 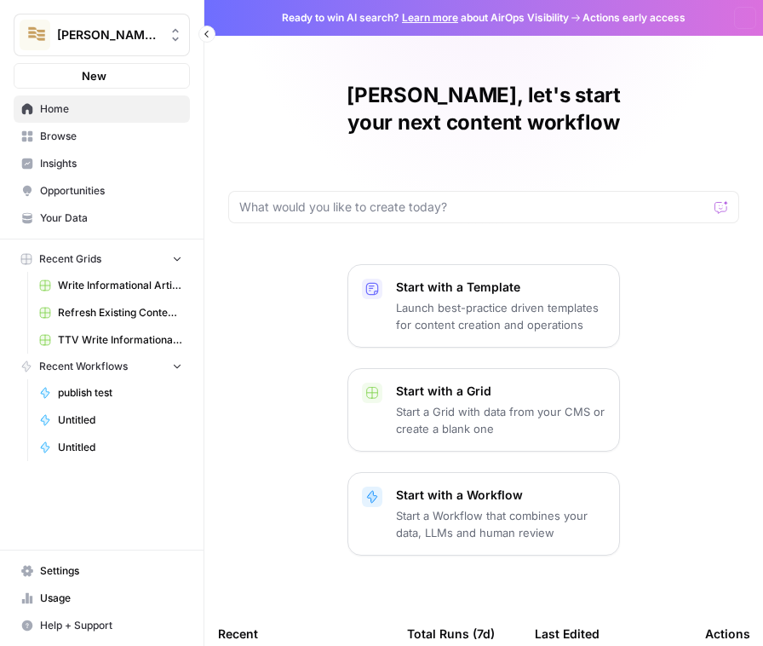 What do you see at coordinates (101, 164) in the screenshot?
I see `a: Insights` at bounding box center [101, 164].